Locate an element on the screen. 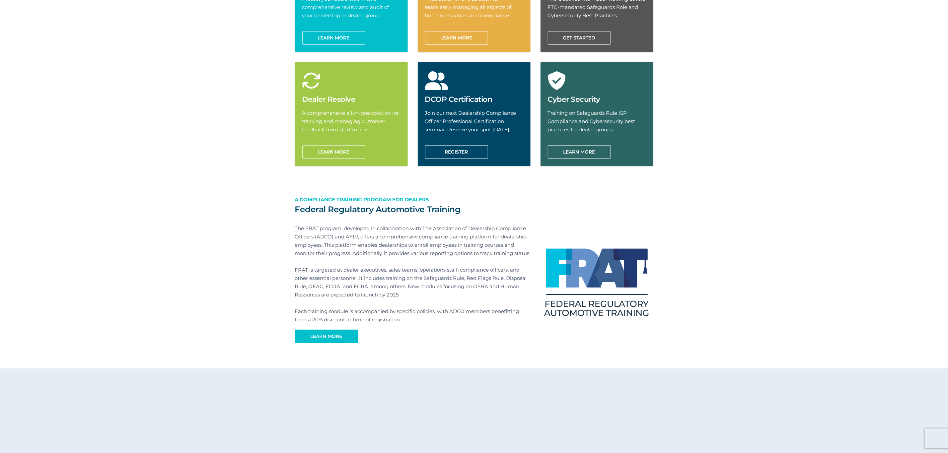 The image size is (948, 453). a: Get Started is located at coordinates (579, 38).